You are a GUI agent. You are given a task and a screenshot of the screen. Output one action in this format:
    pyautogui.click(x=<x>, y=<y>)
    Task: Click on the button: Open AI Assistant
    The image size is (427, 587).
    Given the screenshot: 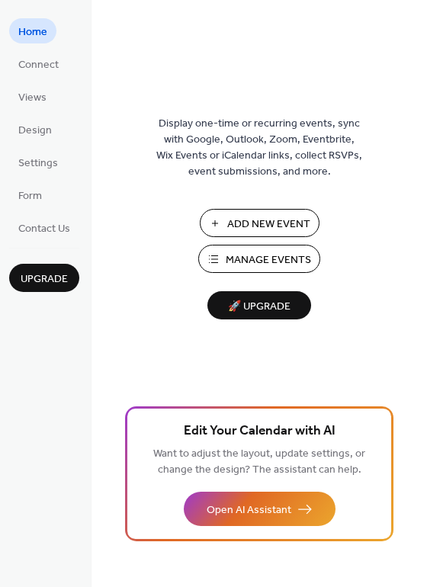 What is the action you would take?
    pyautogui.click(x=259, y=508)
    